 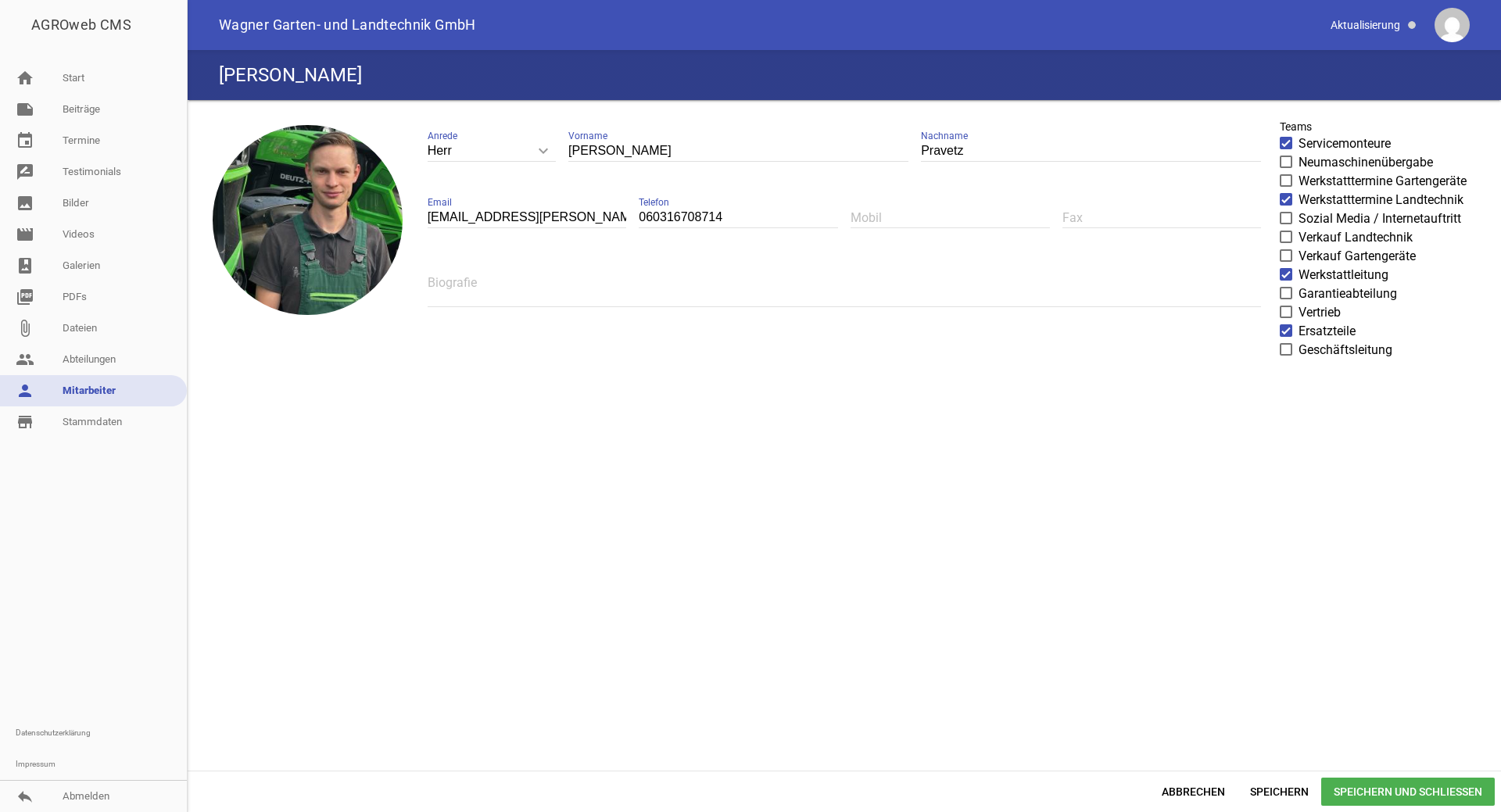 I want to click on i: image, so click(x=25, y=203).